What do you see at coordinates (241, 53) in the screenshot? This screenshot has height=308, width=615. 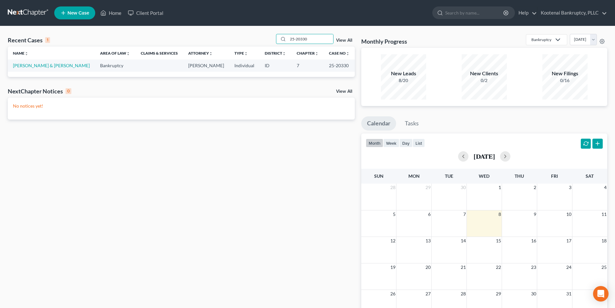 I see `a: Typeunfold_more` at bounding box center [241, 53].